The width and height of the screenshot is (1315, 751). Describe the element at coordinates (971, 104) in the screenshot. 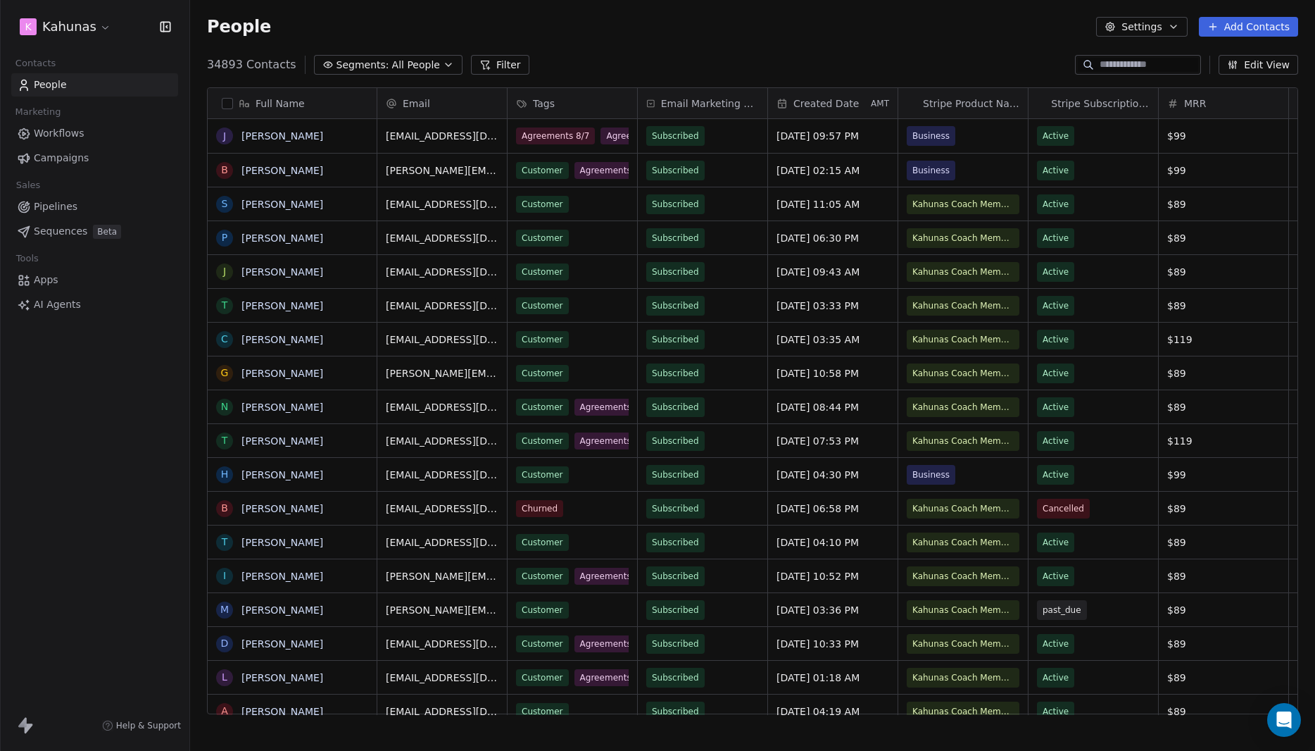

I see `span: Stripe Product Name` at that location.